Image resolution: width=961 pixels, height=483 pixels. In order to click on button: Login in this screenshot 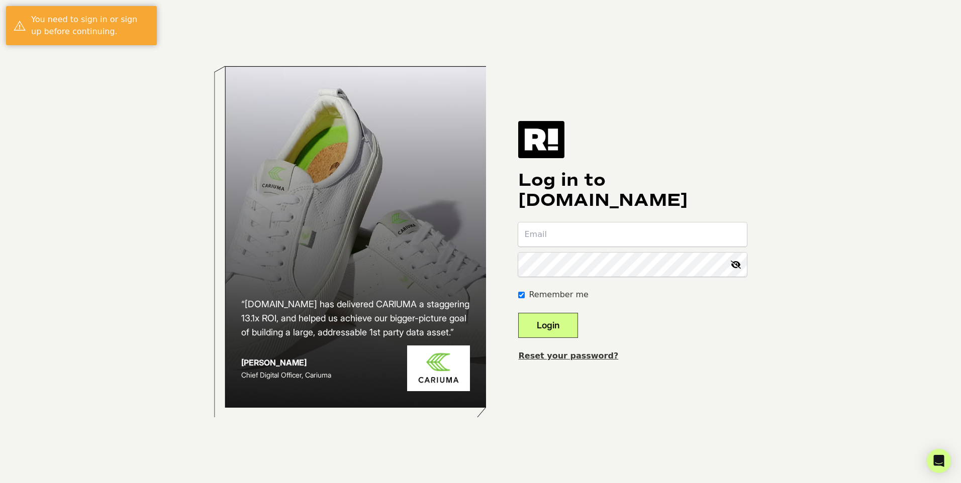, I will do `click(548, 326)`.